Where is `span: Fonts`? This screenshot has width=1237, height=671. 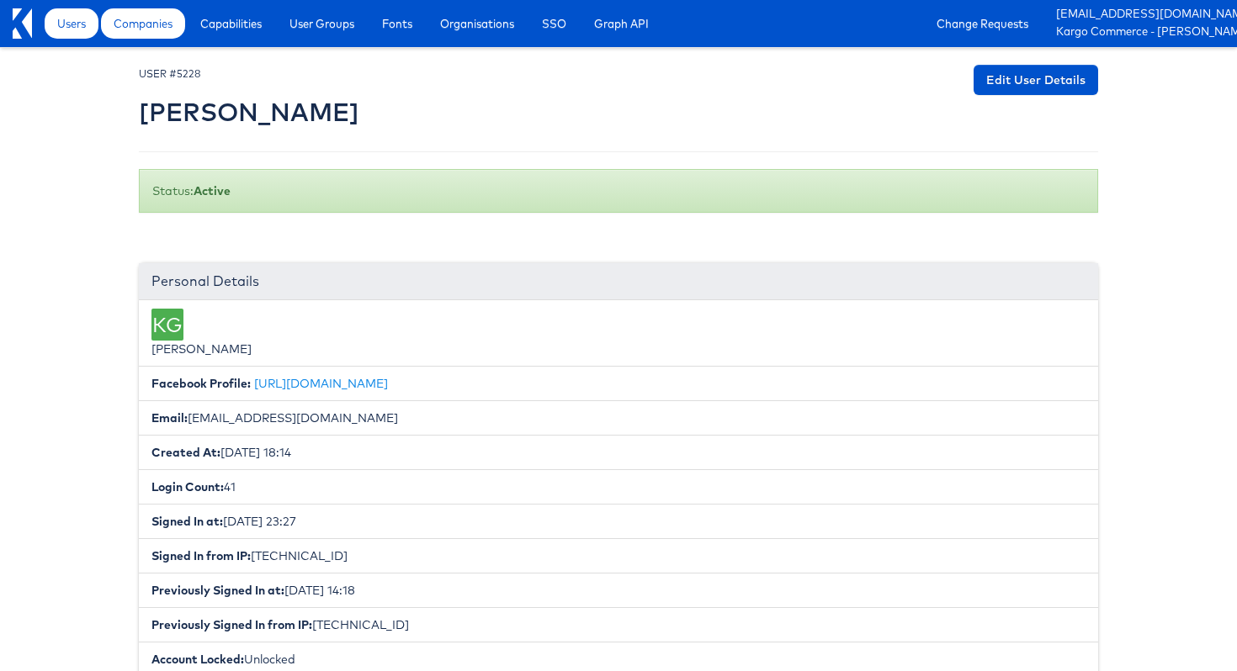
span: Fonts is located at coordinates (397, 24).